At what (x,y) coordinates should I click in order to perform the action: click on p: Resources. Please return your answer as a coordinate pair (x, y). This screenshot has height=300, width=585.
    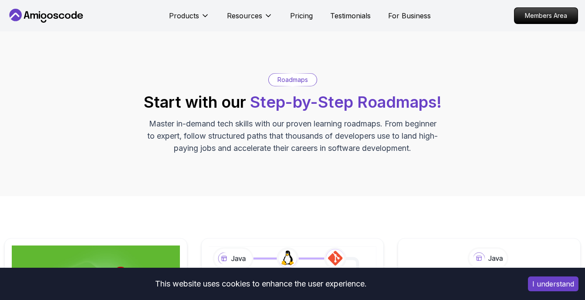
    Looking at the image, I should click on (244, 16).